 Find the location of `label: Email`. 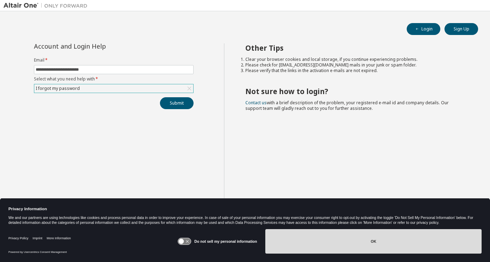

label: Email is located at coordinates (114, 60).